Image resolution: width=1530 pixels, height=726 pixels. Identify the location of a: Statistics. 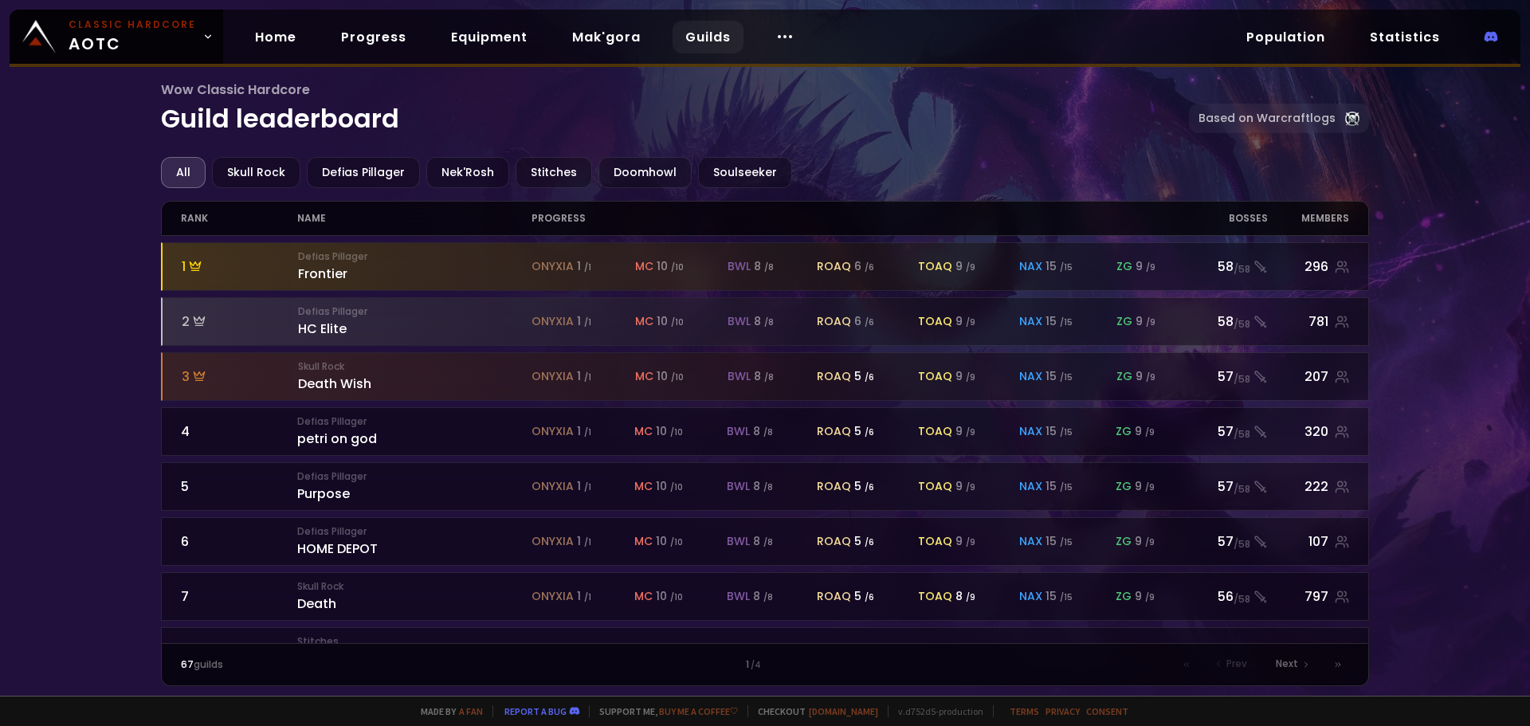
(1405, 37).